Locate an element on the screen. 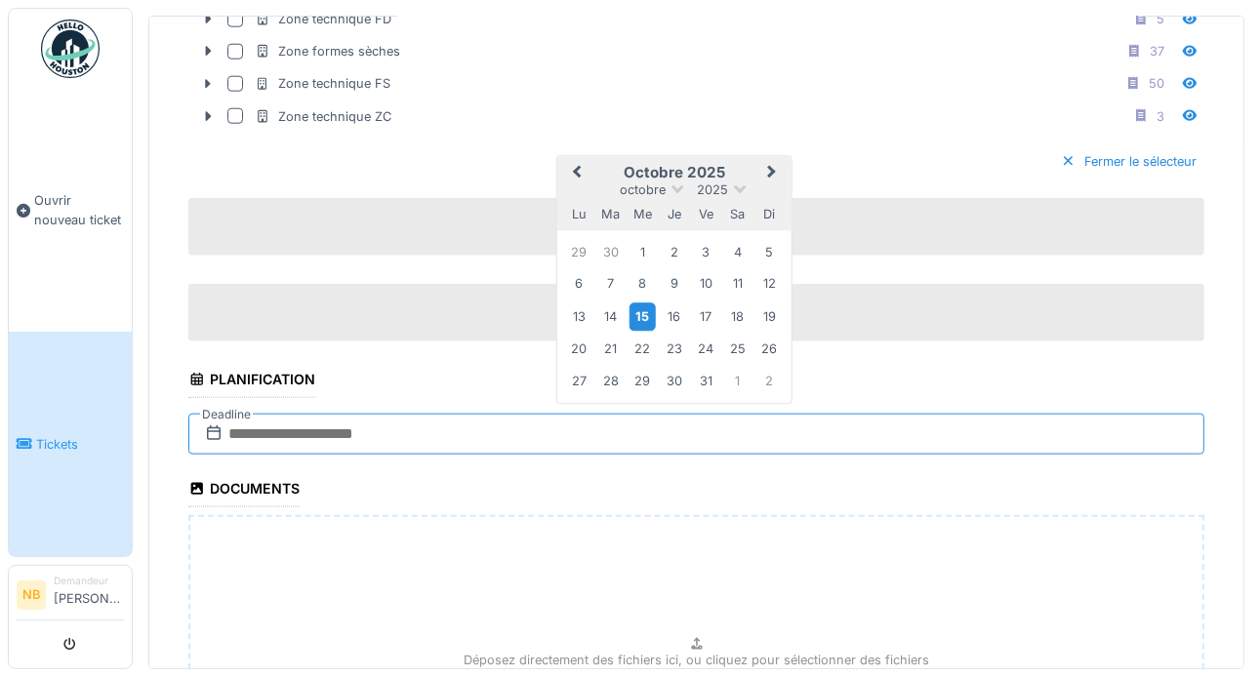 The height and width of the screenshot is (677, 1260). div: Choose samedi 4 octobre 2025 is located at coordinates (737, 252).